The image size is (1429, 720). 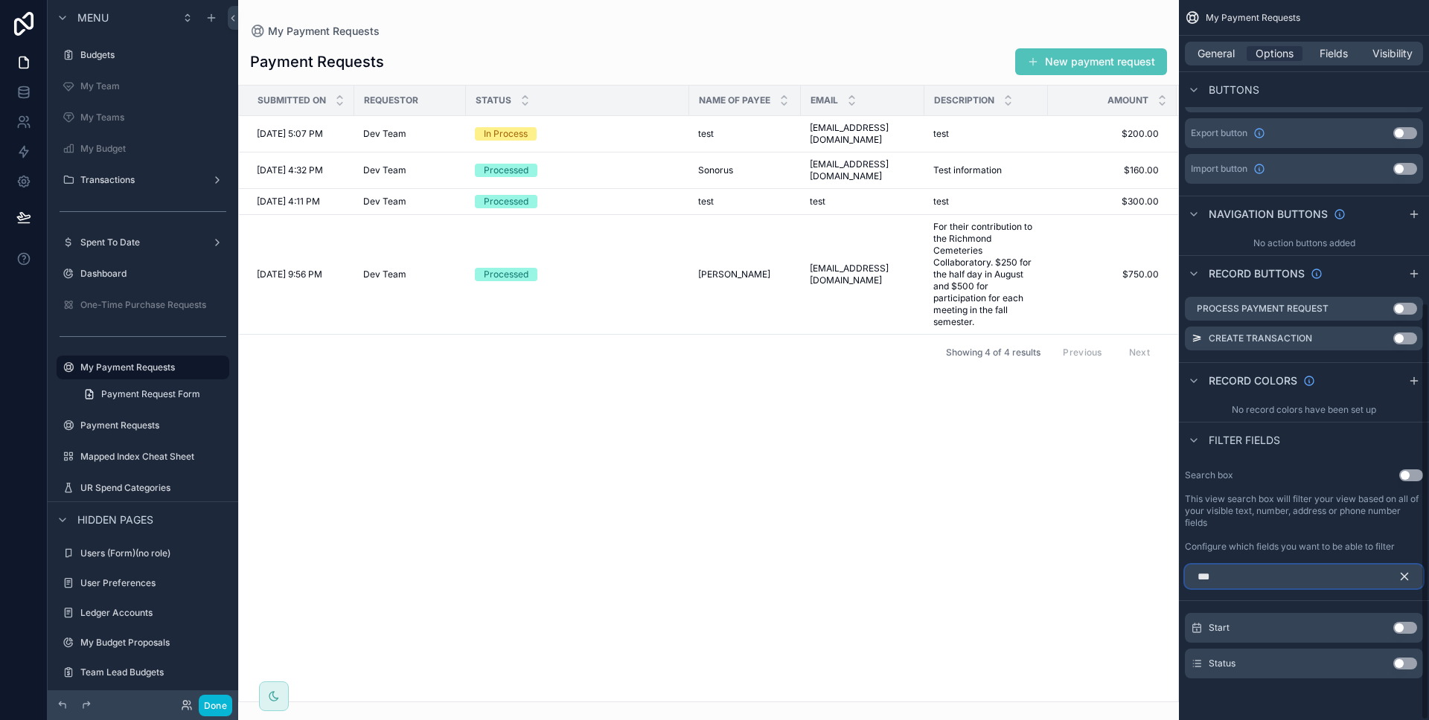 I want to click on a: Mapped Index Cheat Sheet, so click(x=143, y=457).